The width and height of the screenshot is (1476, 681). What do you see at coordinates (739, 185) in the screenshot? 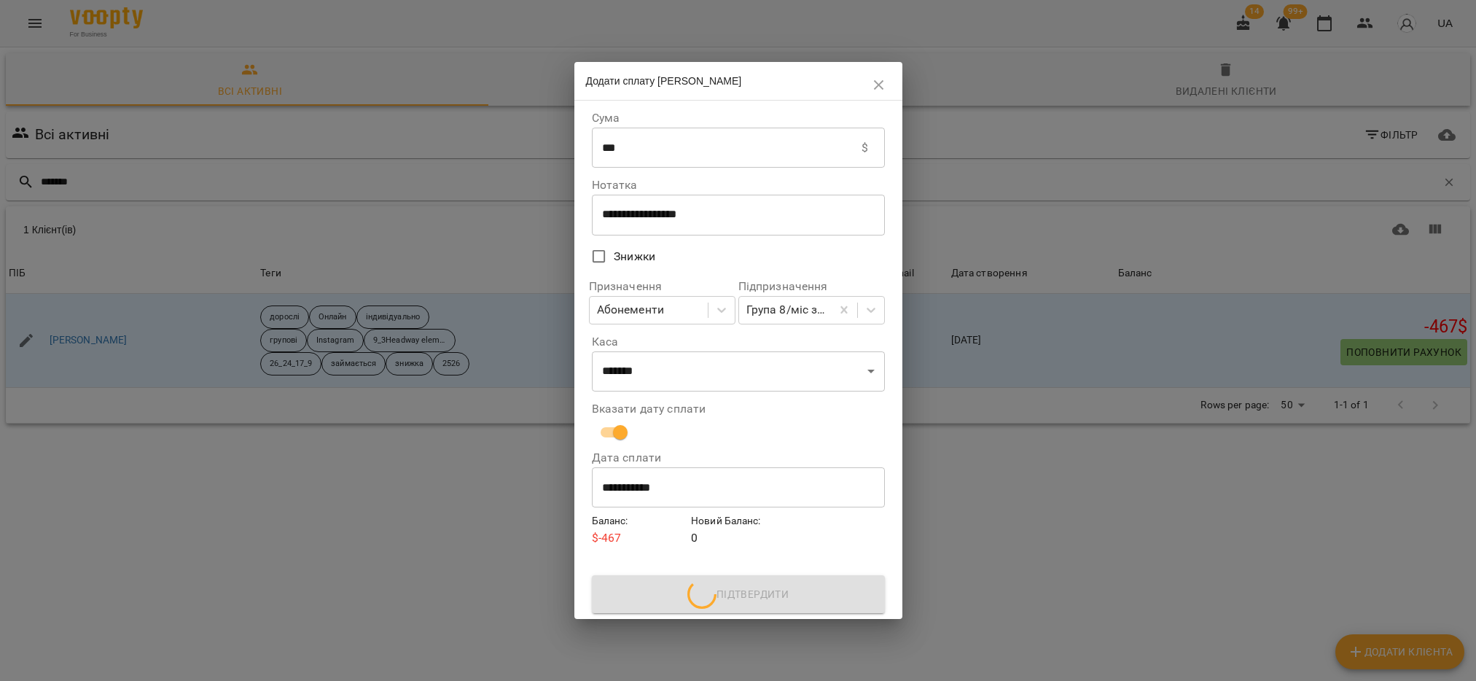
I see `label: Нотатка` at bounding box center [739, 185].